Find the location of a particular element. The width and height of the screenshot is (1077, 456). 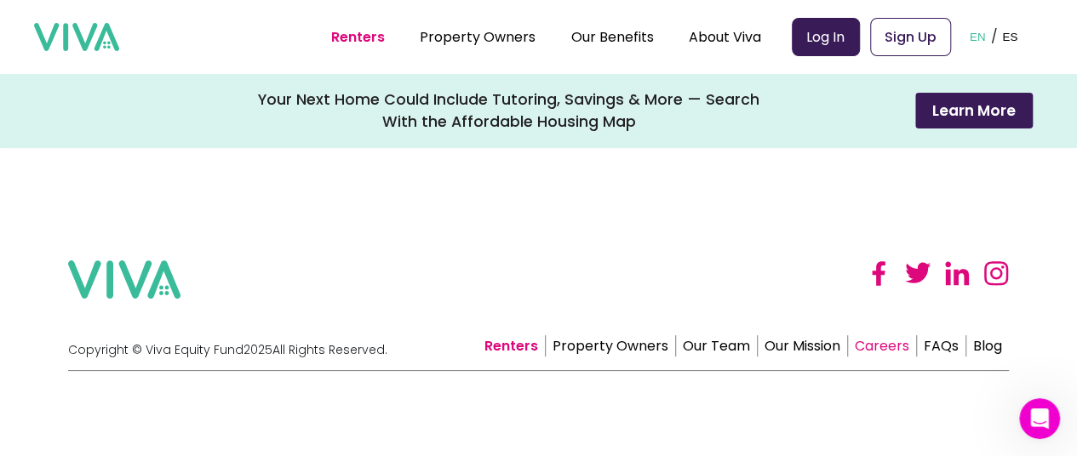

img: facebook is located at coordinates (879, 273).